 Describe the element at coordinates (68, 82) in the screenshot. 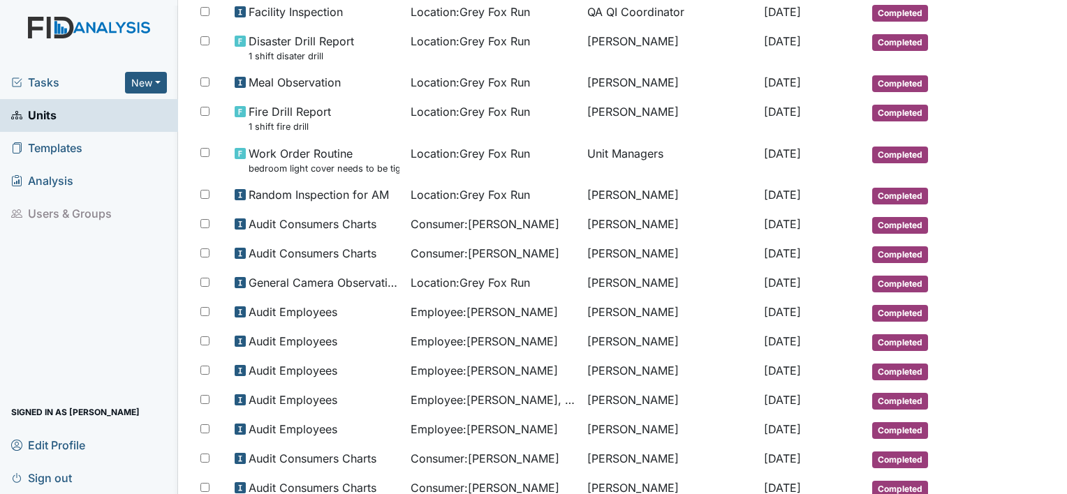

I see `a: Tasks` at that location.